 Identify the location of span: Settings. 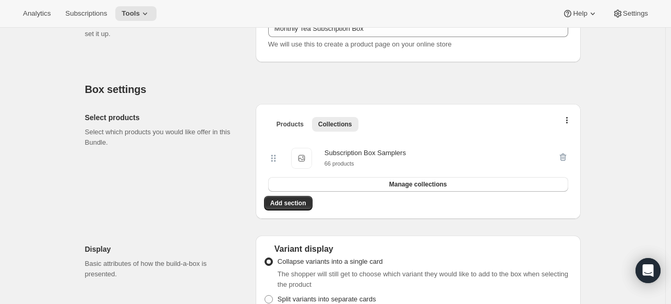
(636, 14).